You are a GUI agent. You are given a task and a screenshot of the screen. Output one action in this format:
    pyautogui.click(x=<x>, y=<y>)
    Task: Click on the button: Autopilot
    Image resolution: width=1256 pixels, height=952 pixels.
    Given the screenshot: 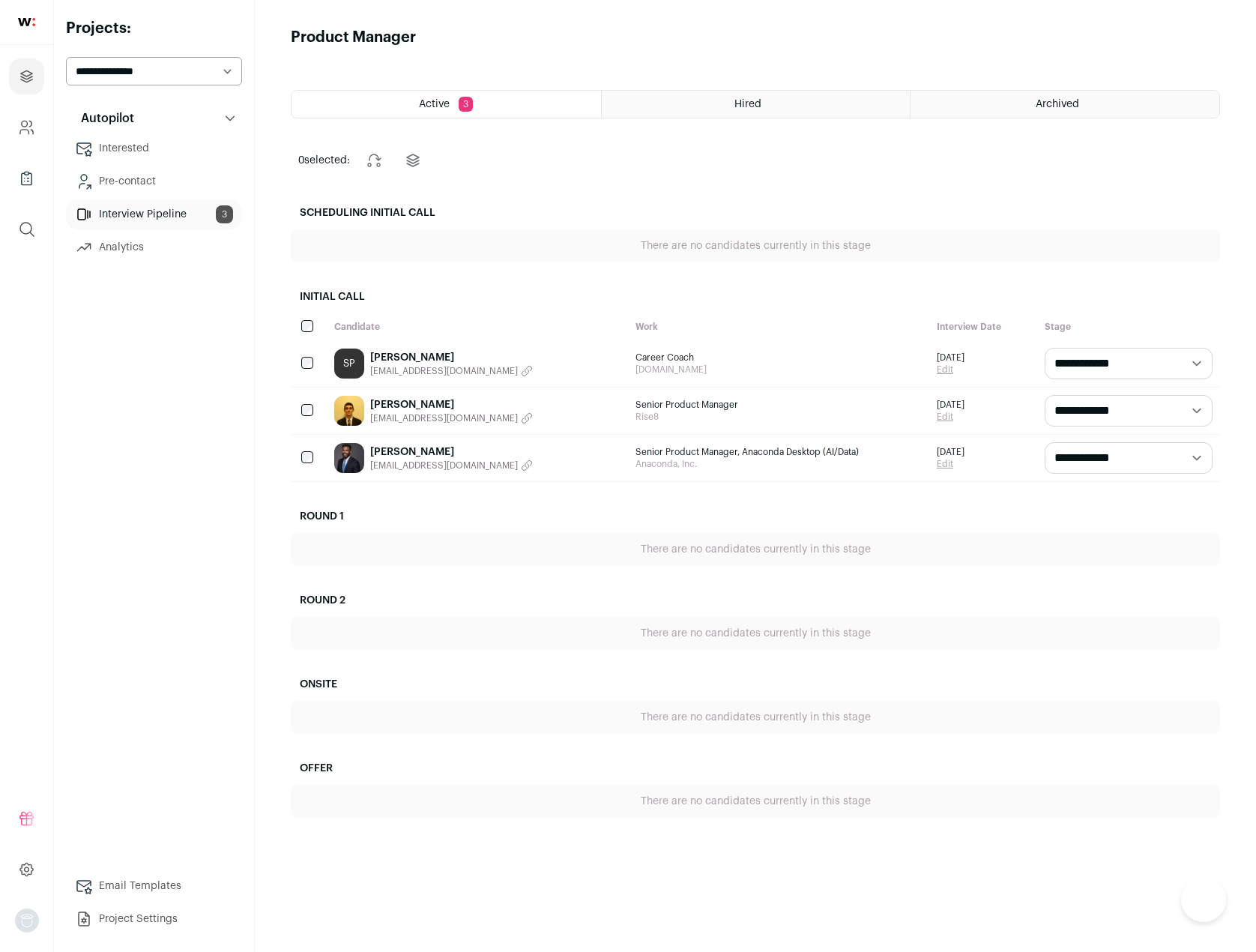 What is the action you would take?
    pyautogui.click(x=153, y=118)
    